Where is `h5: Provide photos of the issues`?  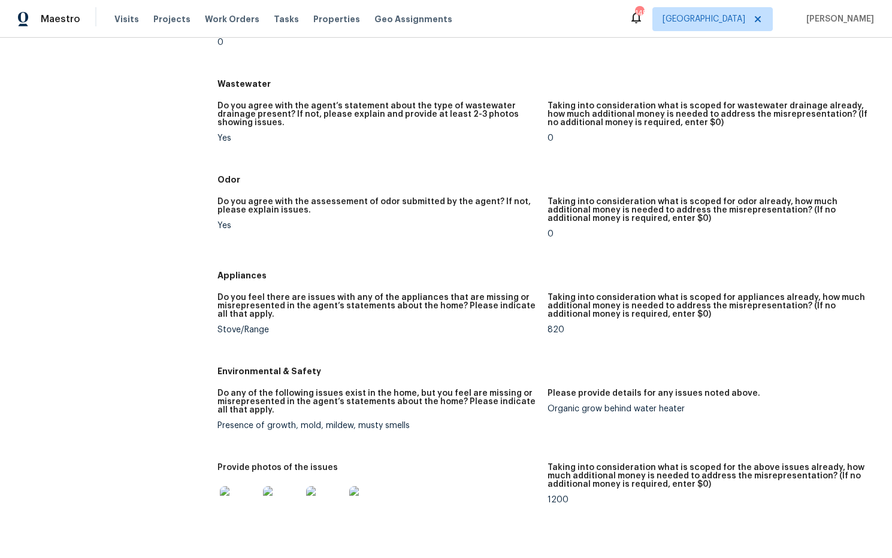
h5: Provide photos of the issues is located at coordinates (277, 468).